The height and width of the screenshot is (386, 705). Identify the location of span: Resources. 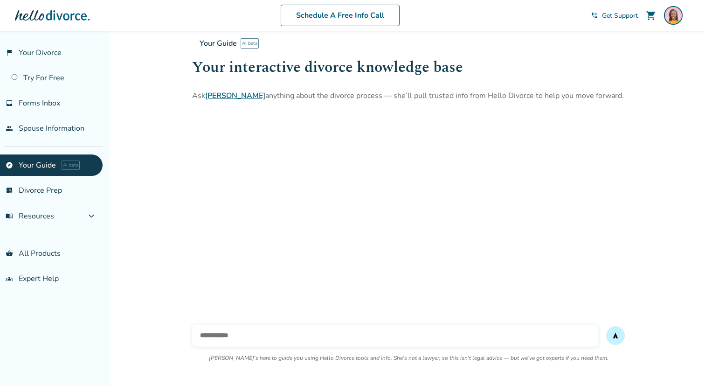
(30, 216).